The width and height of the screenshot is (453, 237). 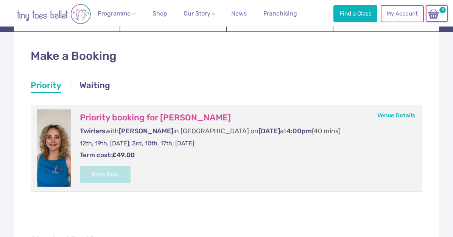 What do you see at coordinates (402, 14) in the screenshot?
I see `a: My Account` at bounding box center [402, 14].